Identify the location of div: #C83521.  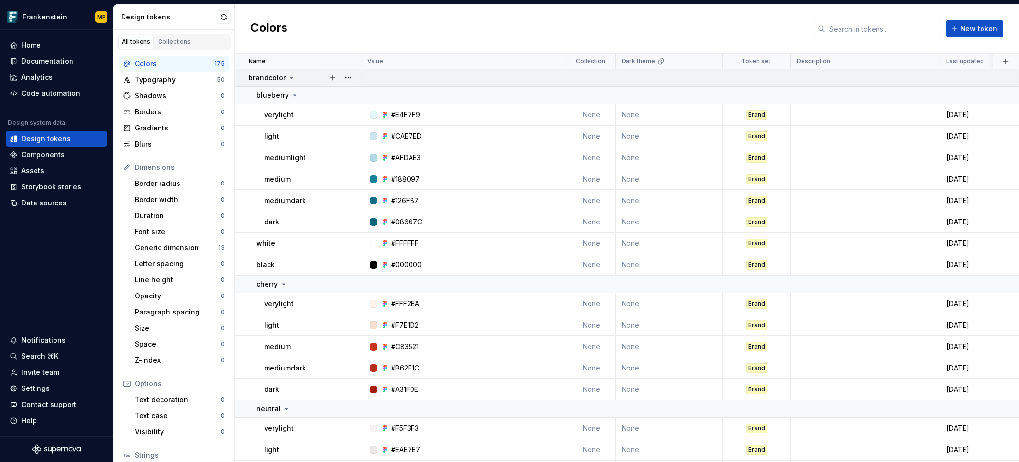
(405, 346).